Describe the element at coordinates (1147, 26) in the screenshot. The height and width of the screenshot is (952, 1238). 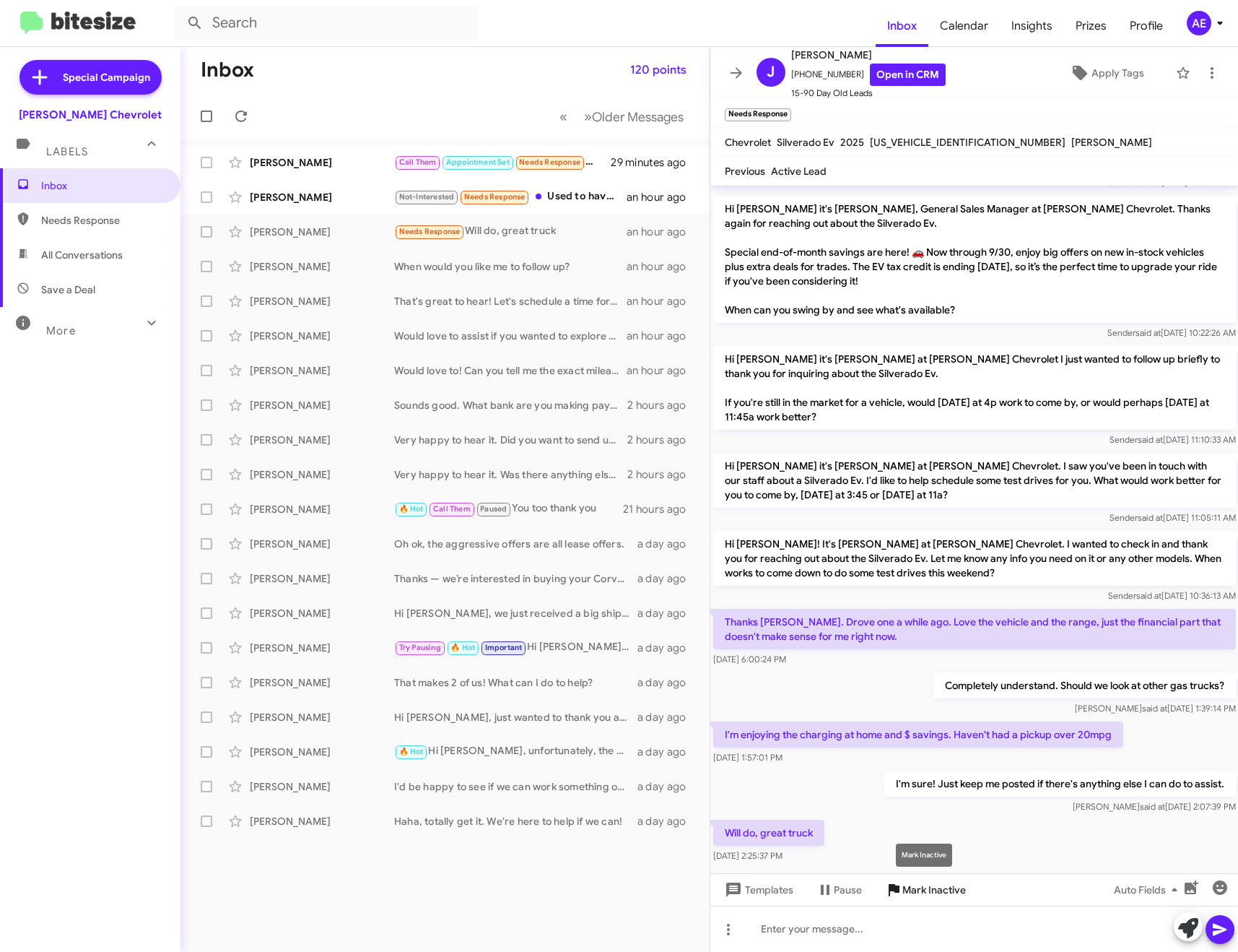
I see `span: Profile` at that location.